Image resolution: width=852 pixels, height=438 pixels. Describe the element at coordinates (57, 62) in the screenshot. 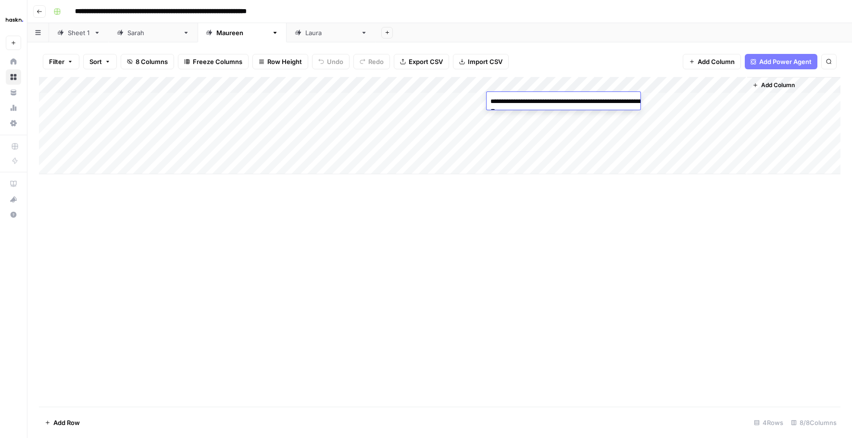

I see `span: Filter` at that location.